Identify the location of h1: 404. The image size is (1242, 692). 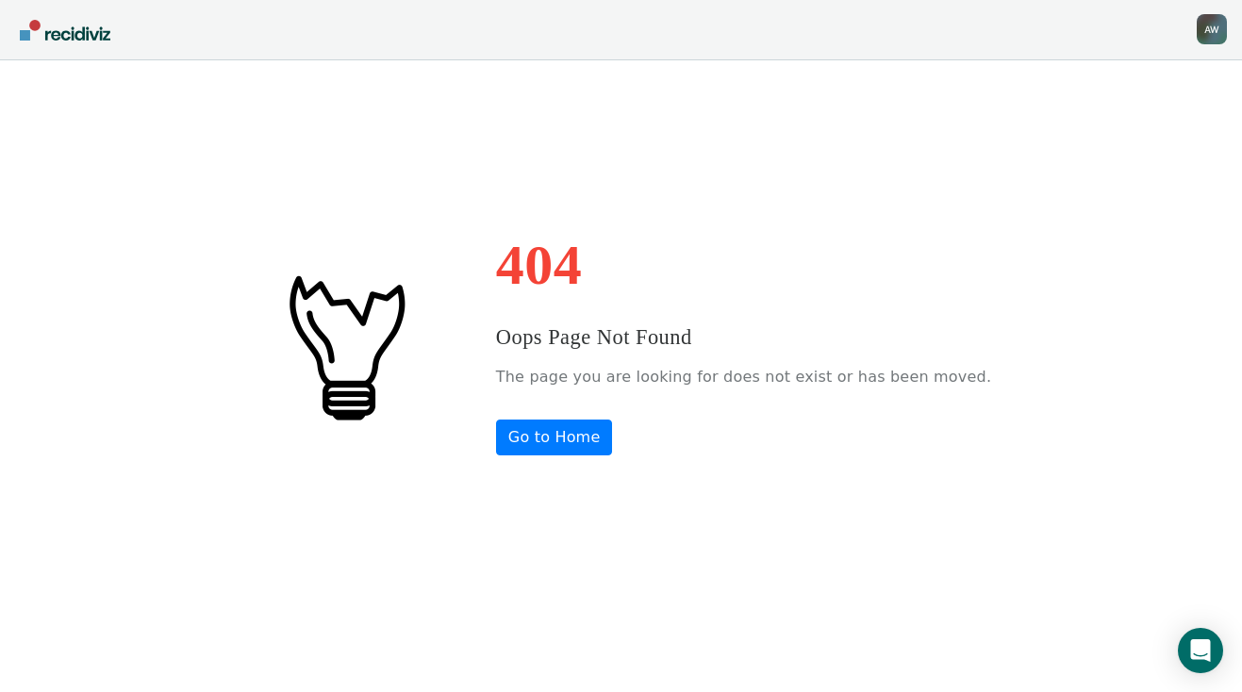
(743, 265).